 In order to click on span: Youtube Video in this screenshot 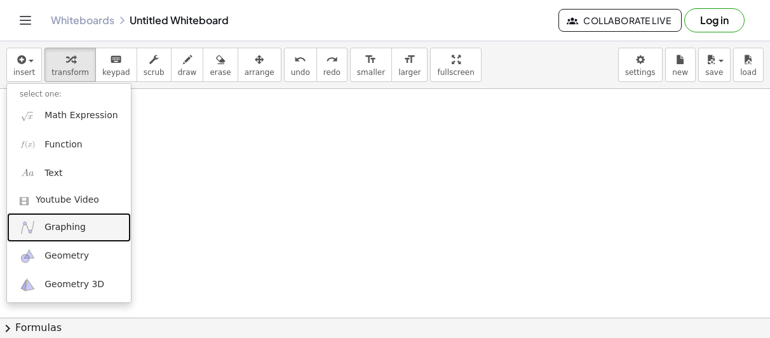, I will do `click(67, 200)`.